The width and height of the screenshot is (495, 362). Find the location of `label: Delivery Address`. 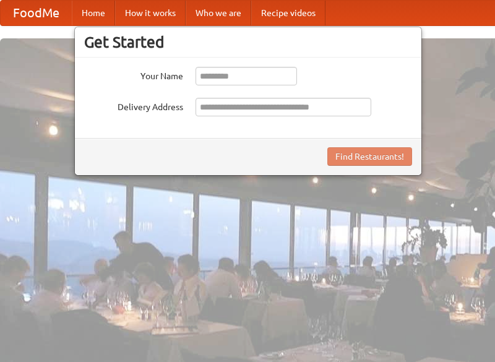

label: Delivery Address is located at coordinates (134, 105).